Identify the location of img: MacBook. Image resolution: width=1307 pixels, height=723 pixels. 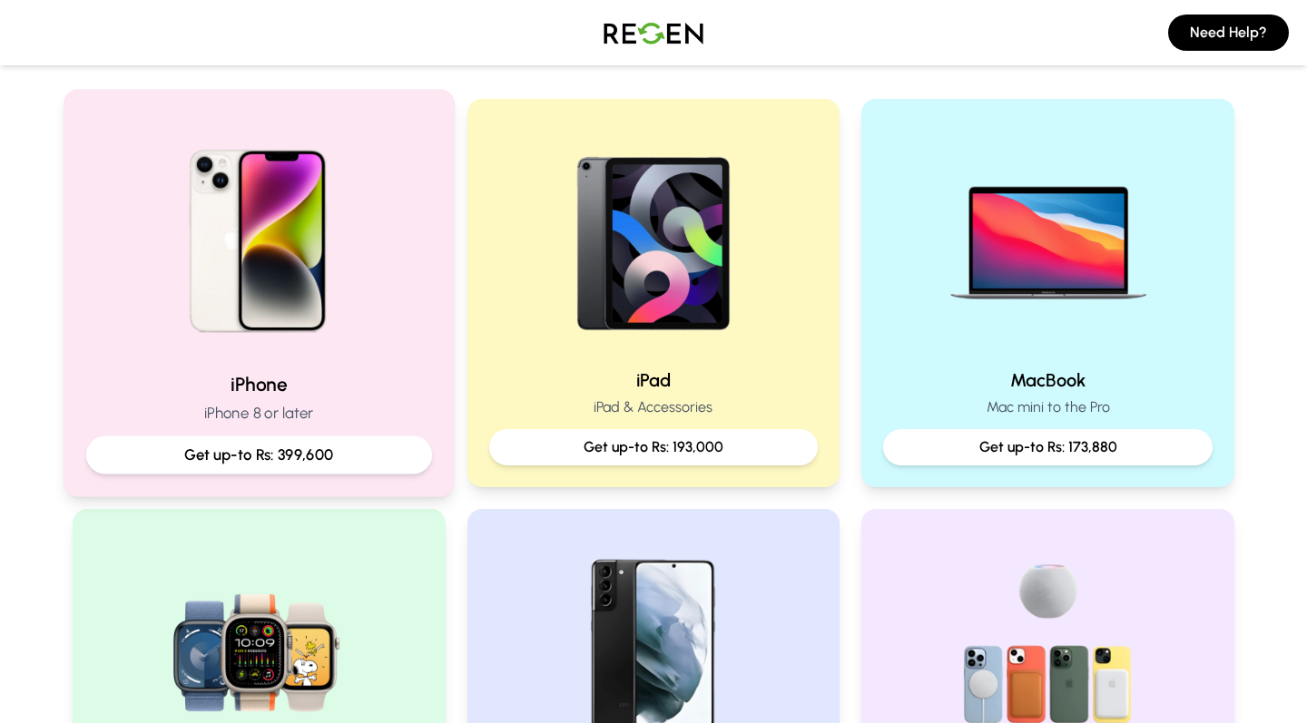
(1048, 237).